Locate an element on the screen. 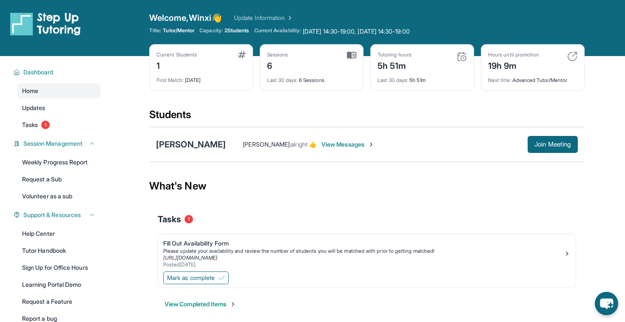  span: Updates is located at coordinates (34, 108).